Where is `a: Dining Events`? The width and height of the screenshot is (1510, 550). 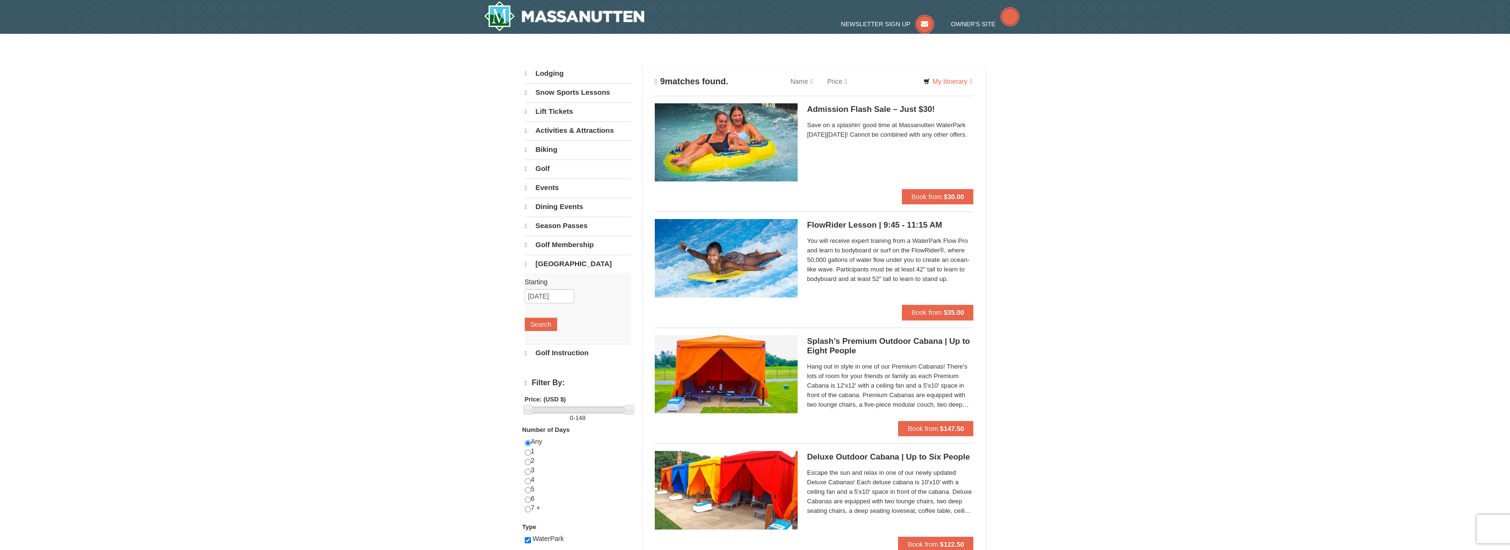 a: Dining Events is located at coordinates (577, 207).